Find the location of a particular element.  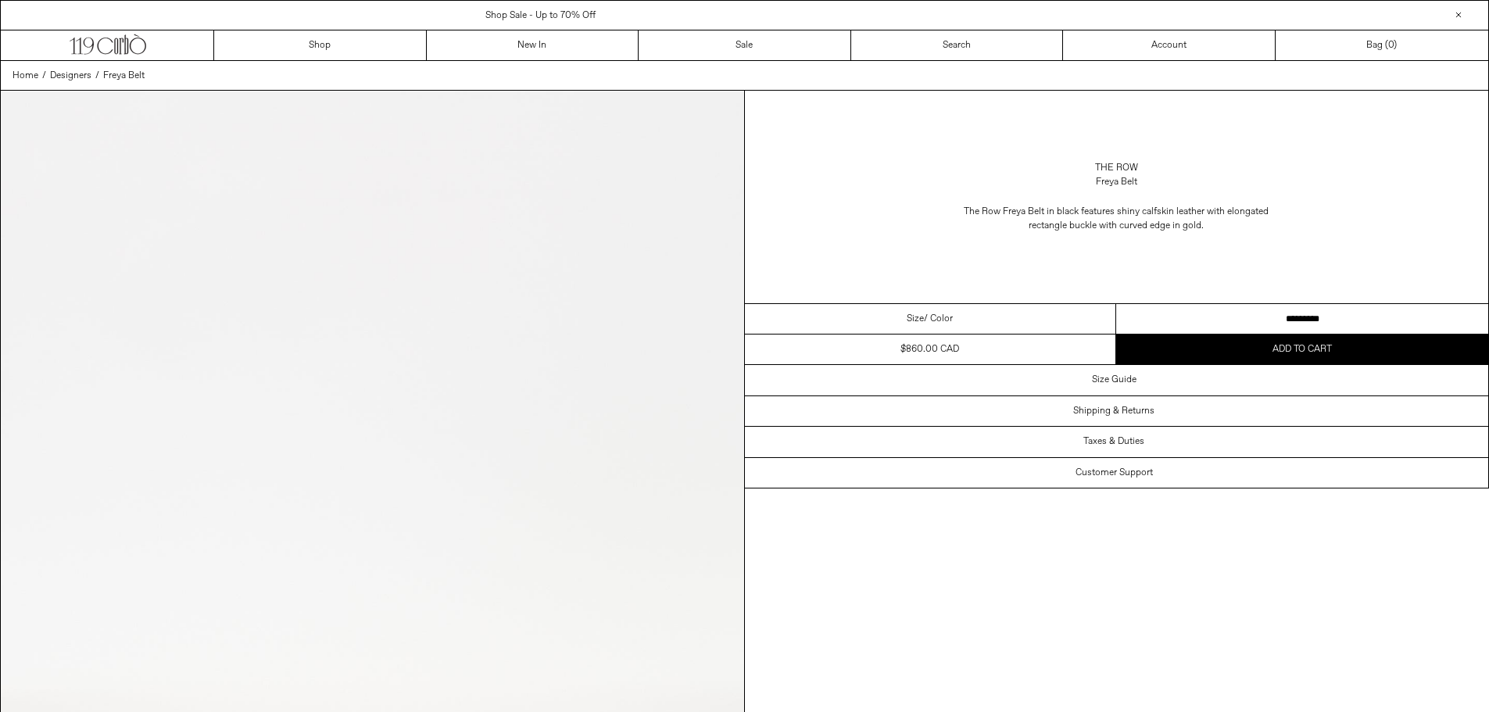

button: Add to cart is located at coordinates (1302, 349).